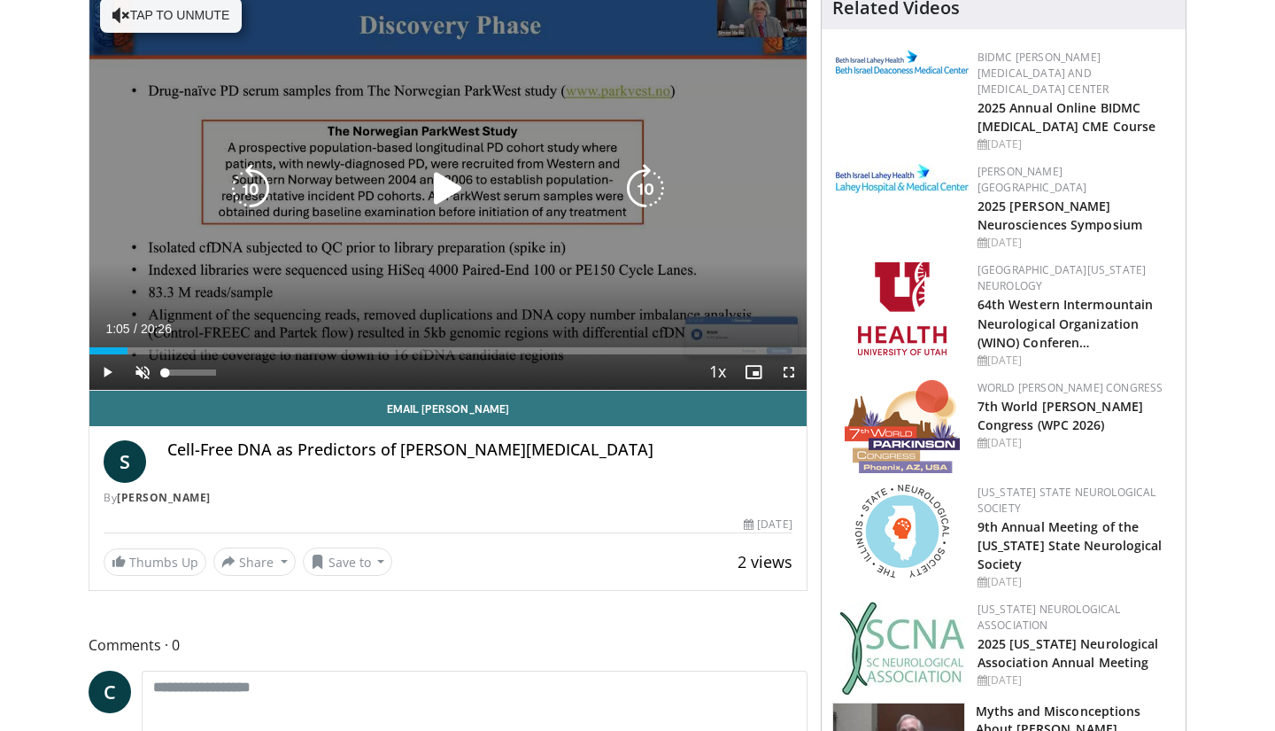 The width and height of the screenshot is (1275, 731). I want to click on img: b123db18-9392-45ae-ad1d-42c3758a27aa.jpg.150x105_q85_autocrop_double_scale_upscale_version-0.2.jpg, so click(903, 647).